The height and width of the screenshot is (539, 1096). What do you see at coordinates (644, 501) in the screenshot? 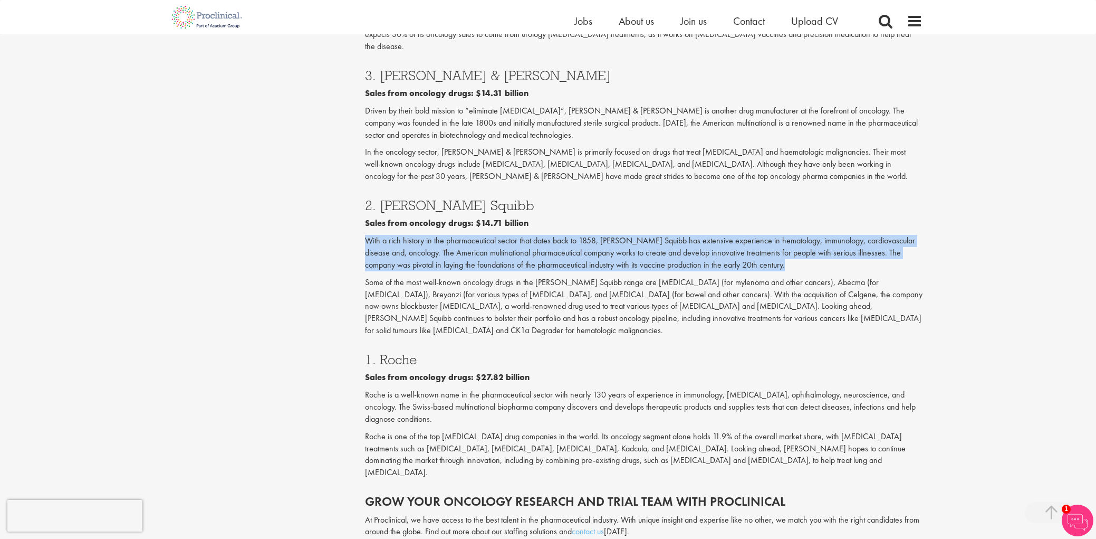
I see `h2: Grow your oncology research and trial team with Proclinical` at bounding box center [644, 501].